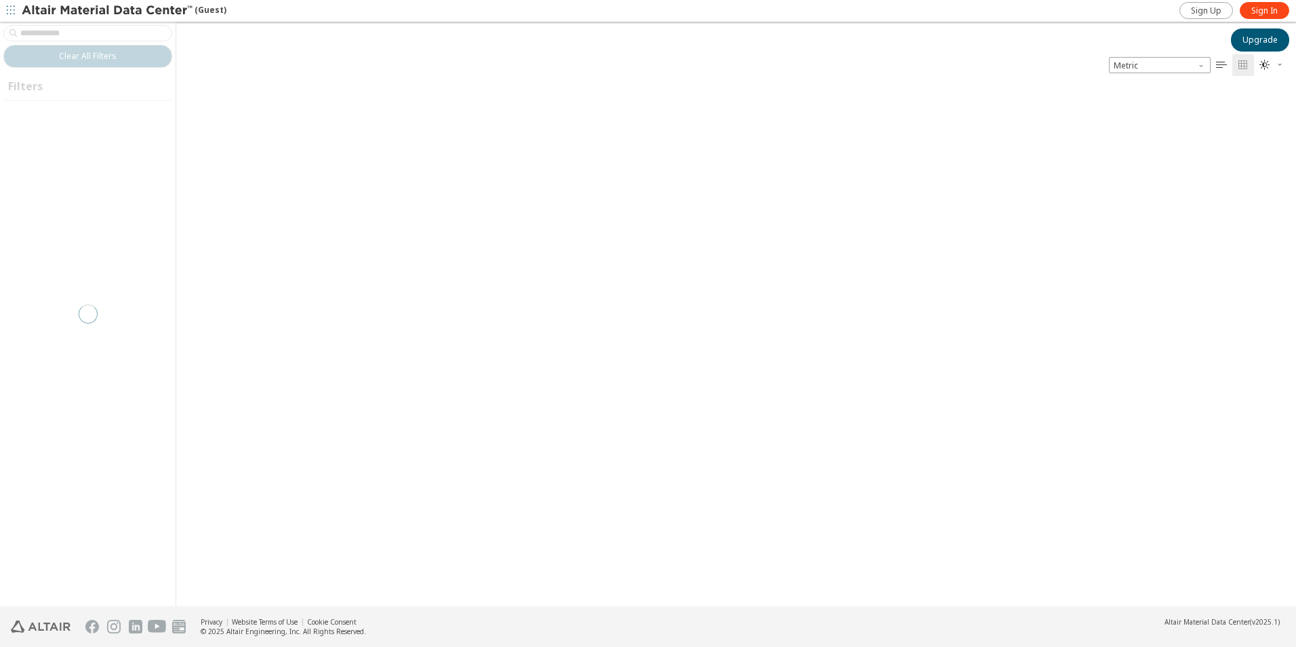  What do you see at coordinates (1243, 65) in the screenshot?
I see `button: Tile View` at bounding box center [1243, 65].